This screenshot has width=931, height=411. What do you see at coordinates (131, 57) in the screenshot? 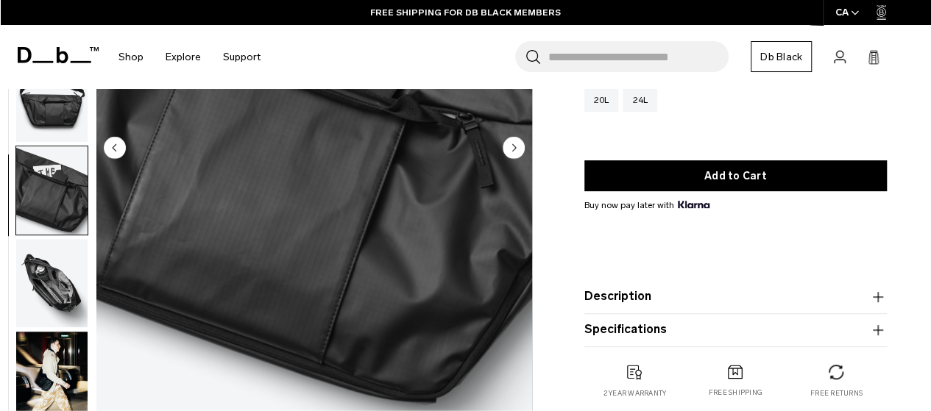
I see `a: Shop` at bounding box center [131, 57].